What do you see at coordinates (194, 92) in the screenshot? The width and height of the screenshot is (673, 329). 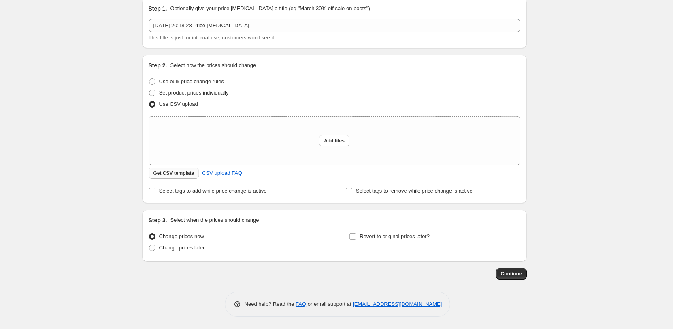 I see `span: Set product prices individually` at bounding box center [194, 92].